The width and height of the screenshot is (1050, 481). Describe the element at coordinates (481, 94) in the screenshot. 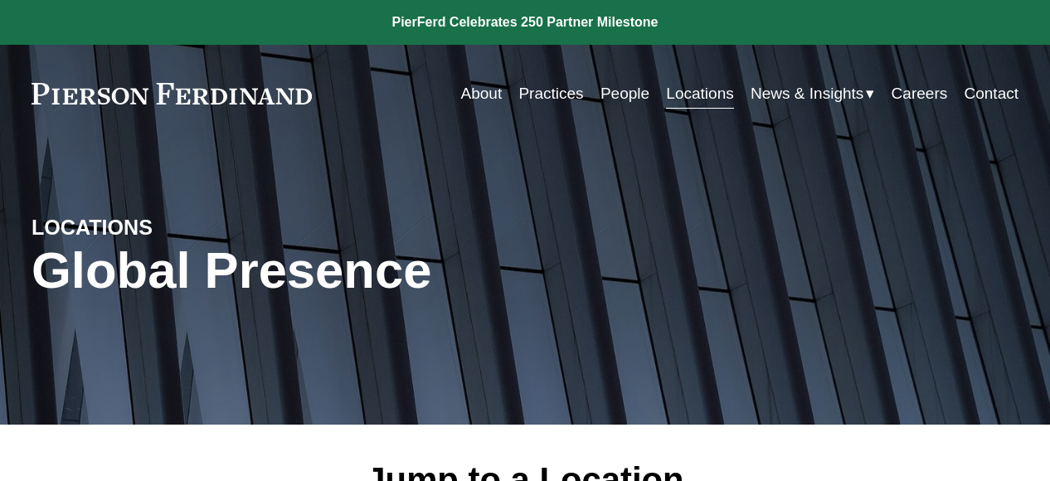

I see `a: About` at that location.